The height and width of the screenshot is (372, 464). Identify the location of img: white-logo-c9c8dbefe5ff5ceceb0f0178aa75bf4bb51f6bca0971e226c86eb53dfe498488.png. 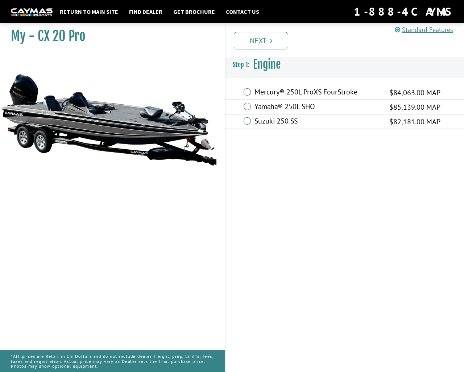
(32, 12).